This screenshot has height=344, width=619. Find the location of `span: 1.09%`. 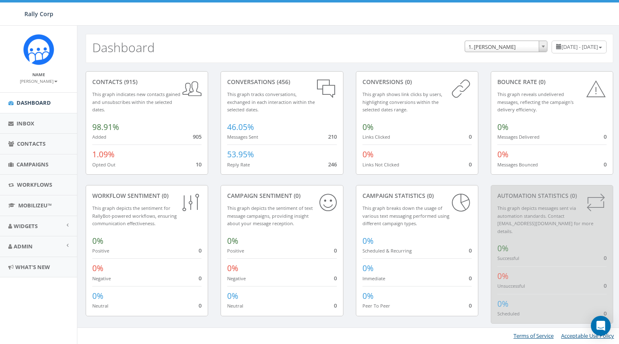

span: 1.09% is located at coordinates (103, 154).